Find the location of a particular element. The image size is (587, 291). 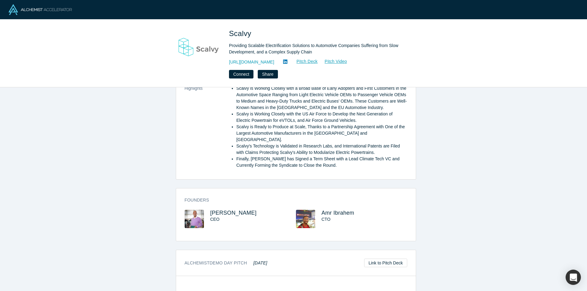

a: Link to Pitch Deck is located at coordinates (385, 263).